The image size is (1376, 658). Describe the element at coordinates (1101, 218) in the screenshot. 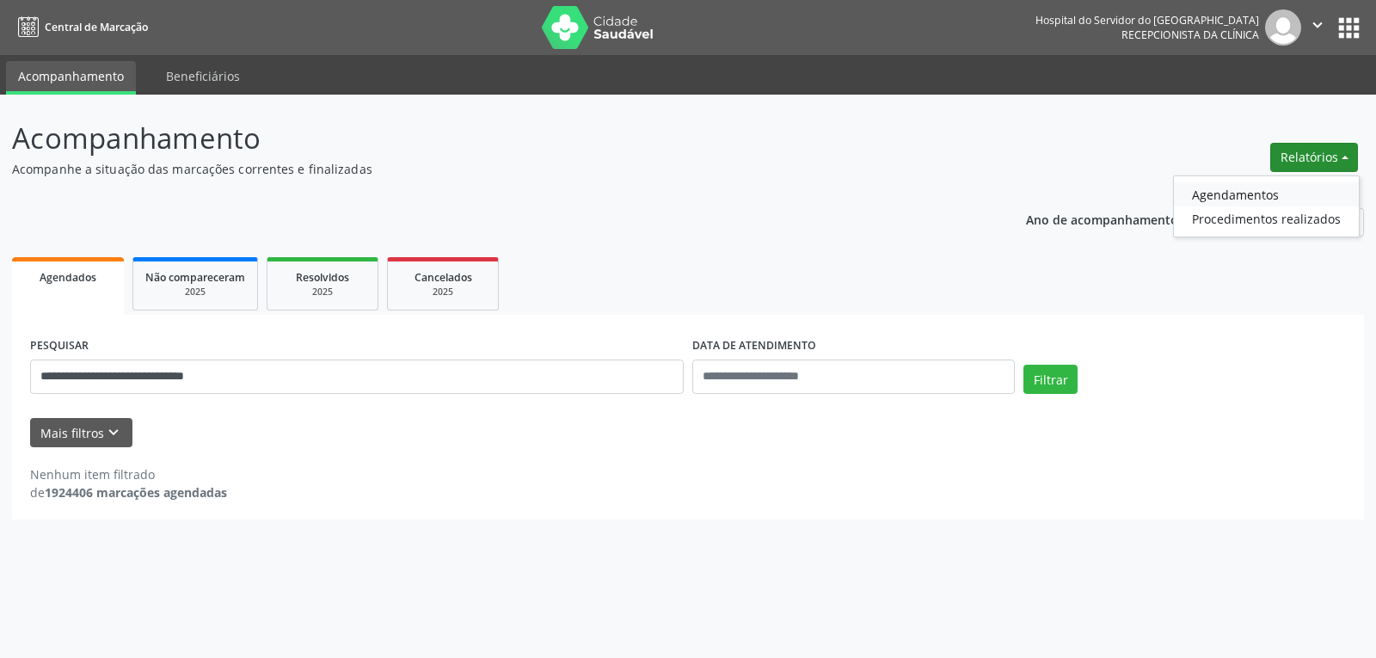

I see `p: Ano de acompanhamento` at that location.